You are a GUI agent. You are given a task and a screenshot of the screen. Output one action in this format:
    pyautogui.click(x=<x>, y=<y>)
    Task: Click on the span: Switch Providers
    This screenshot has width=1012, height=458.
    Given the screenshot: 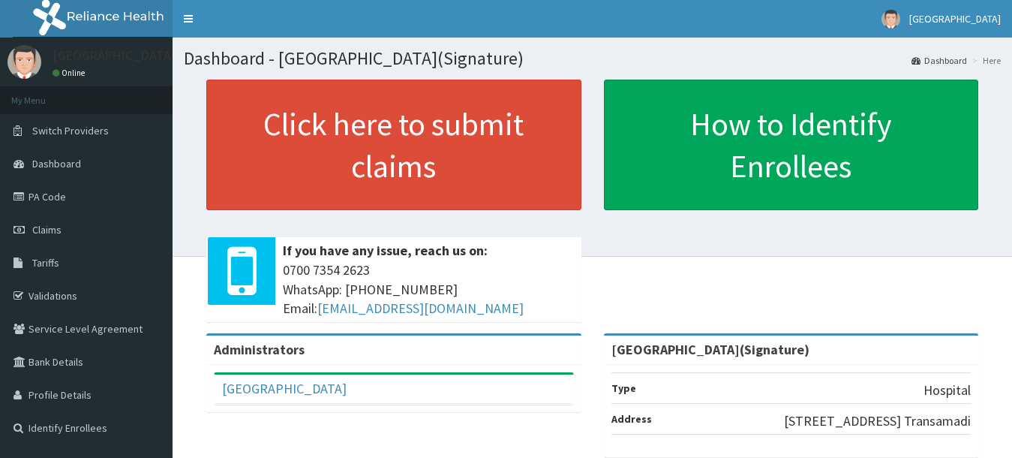 What is the action you would take?
    pyautogui.click(x=71, y=131)
    